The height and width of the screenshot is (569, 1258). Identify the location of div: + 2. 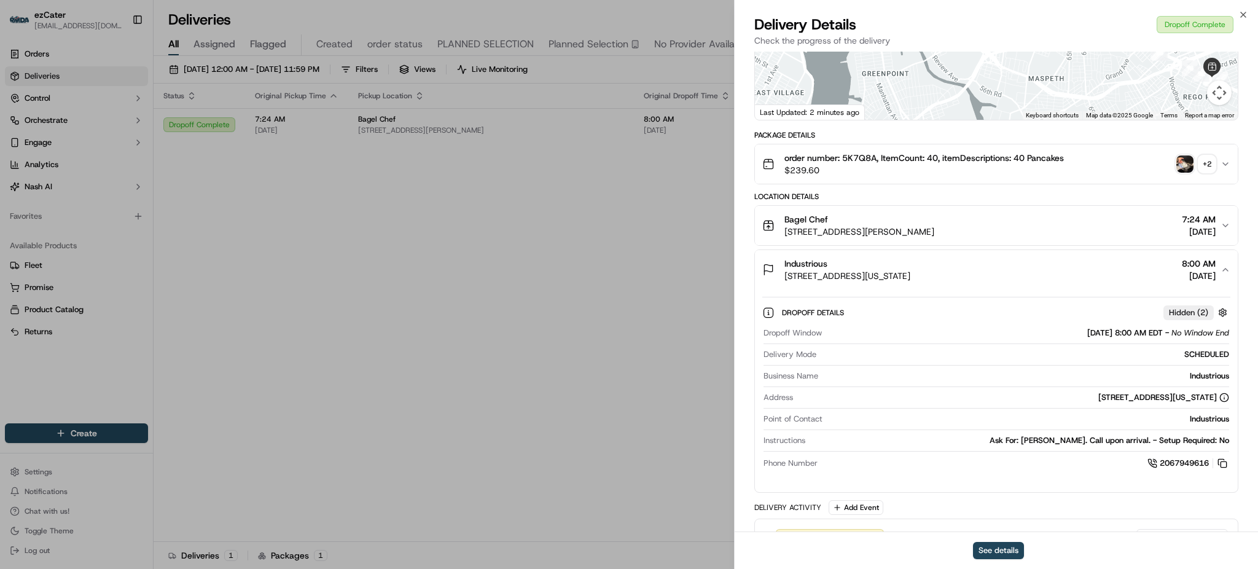
(1207, 164).